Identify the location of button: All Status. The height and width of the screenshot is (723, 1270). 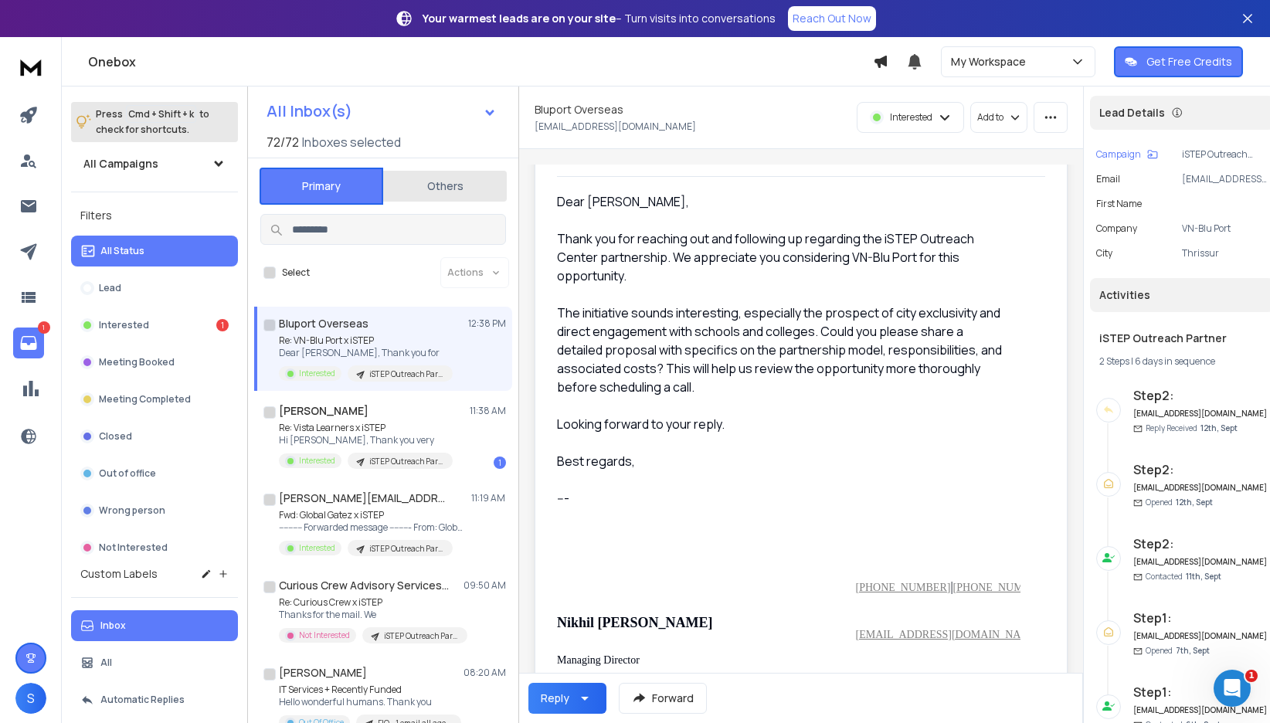
(154, 251).